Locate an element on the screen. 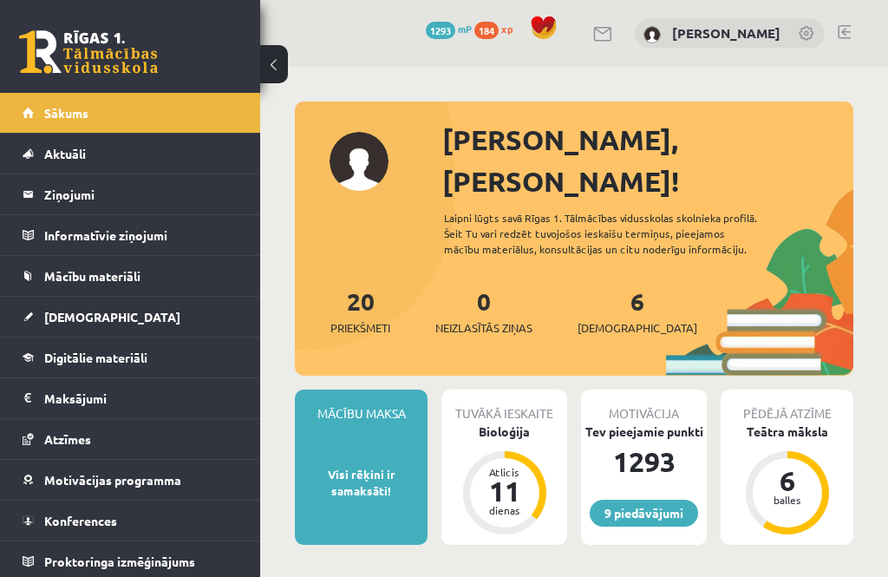  a: Rīgas 1. Tālmācības vidusskola is located at coordinates (88, 52).